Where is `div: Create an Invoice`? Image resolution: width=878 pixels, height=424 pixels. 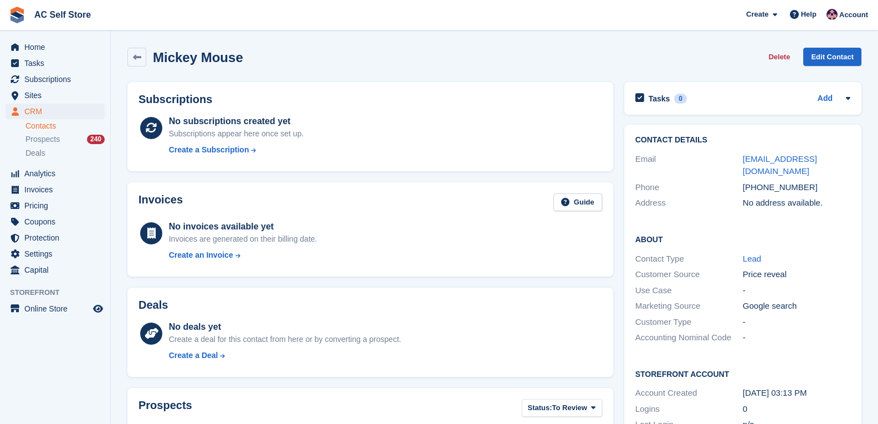
div: Create an Invoice is located at coordinates (201, 255).